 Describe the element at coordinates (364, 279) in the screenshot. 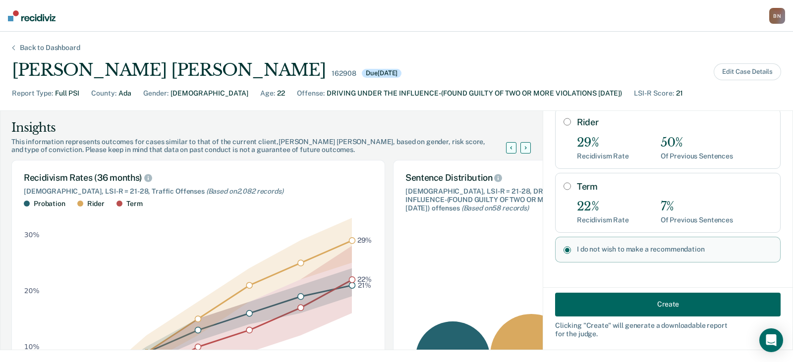

I see `text: 22%` at that location.